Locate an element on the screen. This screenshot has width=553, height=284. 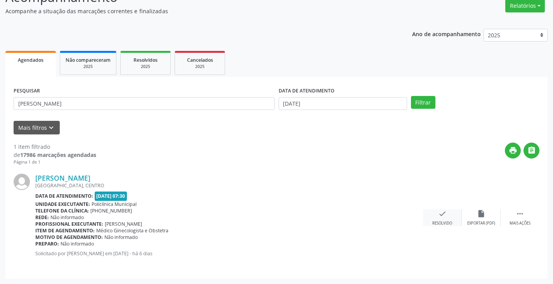
i: check is located at coordinates (443, 214).